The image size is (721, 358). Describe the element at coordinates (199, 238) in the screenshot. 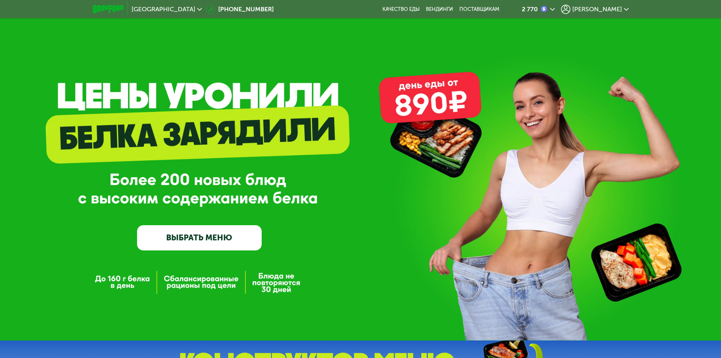

I see `a: ВЫБРАТЬ МЕНЮ` at that location.